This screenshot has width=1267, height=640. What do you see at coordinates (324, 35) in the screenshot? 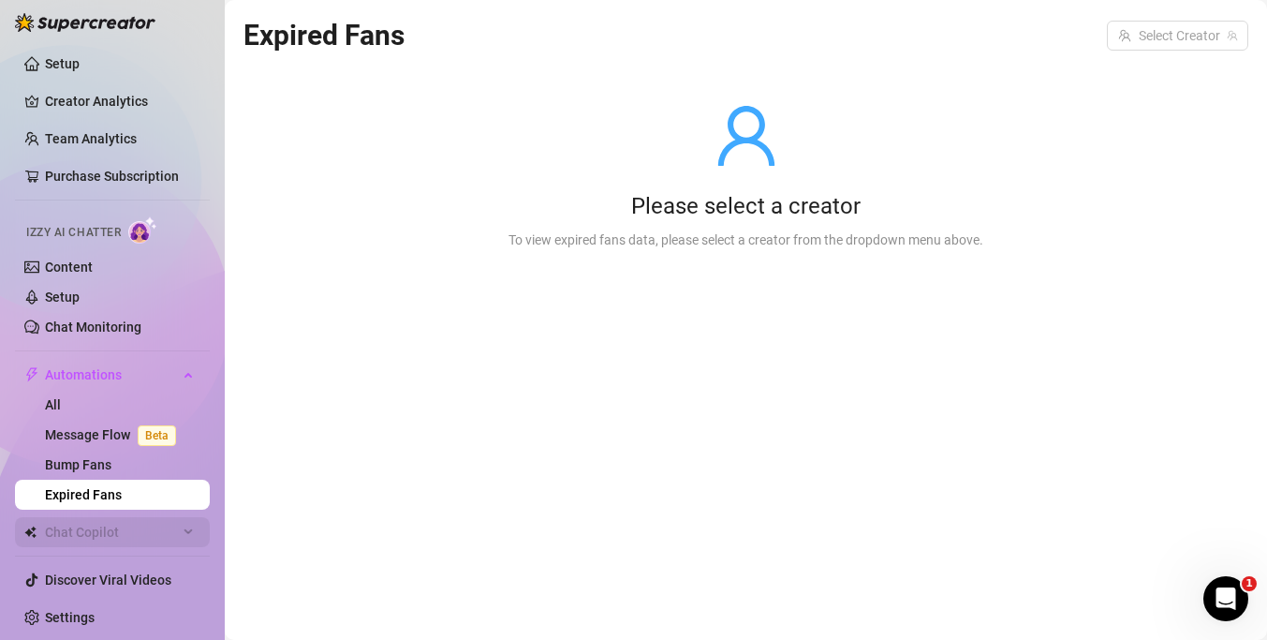
I see `article: Expired Fans` at bounding box center [324, 35].